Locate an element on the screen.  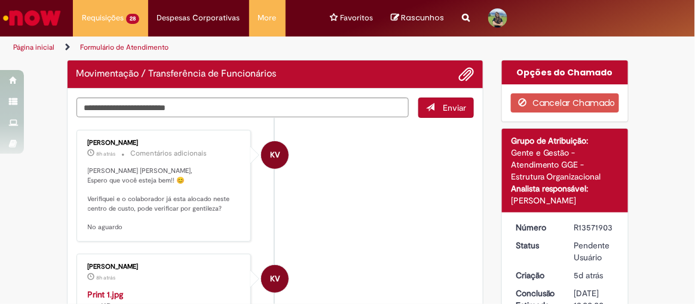
span: Rascunhos is located at coordinates (423, 17).